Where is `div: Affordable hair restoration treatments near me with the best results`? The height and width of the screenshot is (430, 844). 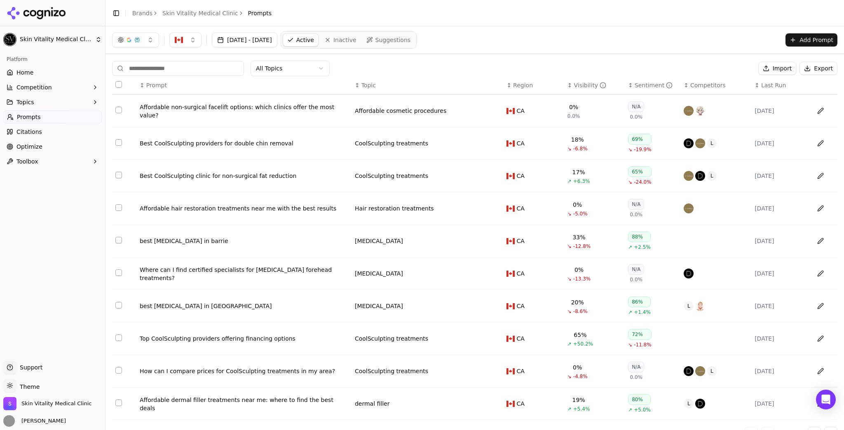
div: Affordable hair restoration treatments near me with the best results is located at coordinates (244, 209).